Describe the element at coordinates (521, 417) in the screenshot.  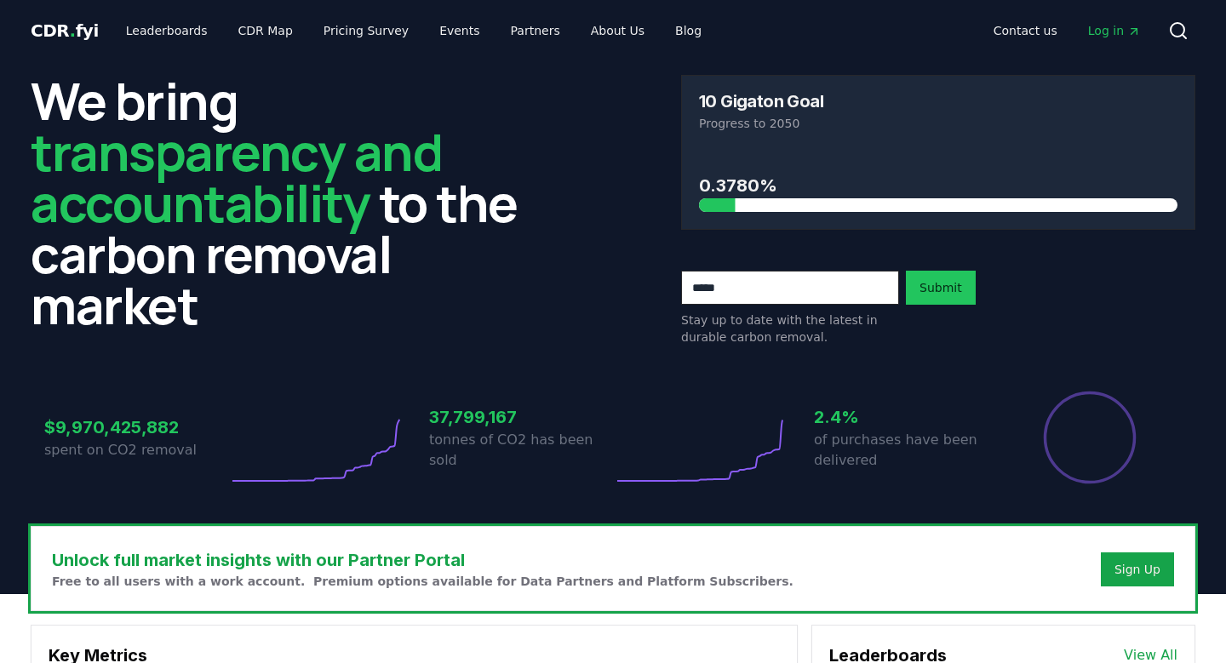
I see `h3: 37,799,167` at that location.